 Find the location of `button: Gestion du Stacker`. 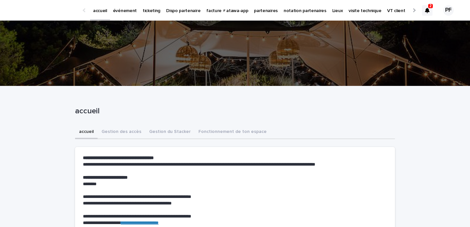

button: Gestion du Stacker is located at coordinates (170, 132).